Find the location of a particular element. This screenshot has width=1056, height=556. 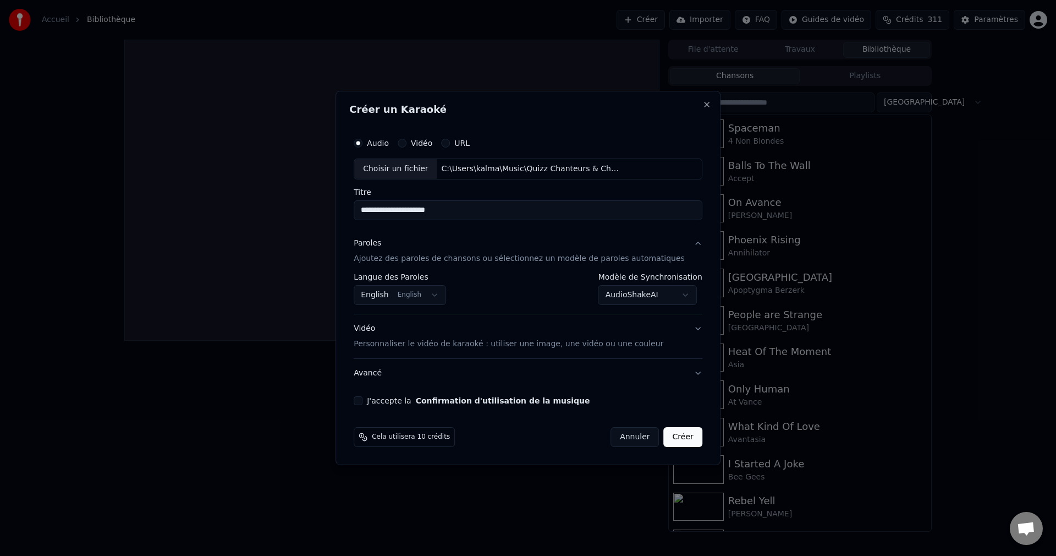

button: J'accepte la is located at coordinates (503, 401).